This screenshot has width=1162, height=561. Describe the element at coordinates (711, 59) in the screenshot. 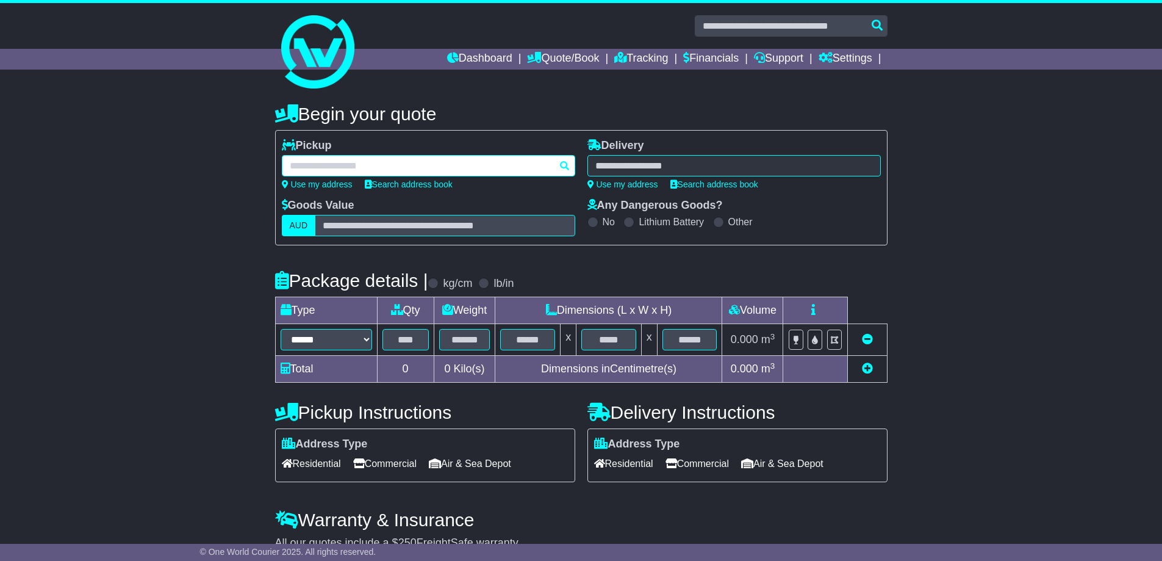

I see `a: Financials` at that location.